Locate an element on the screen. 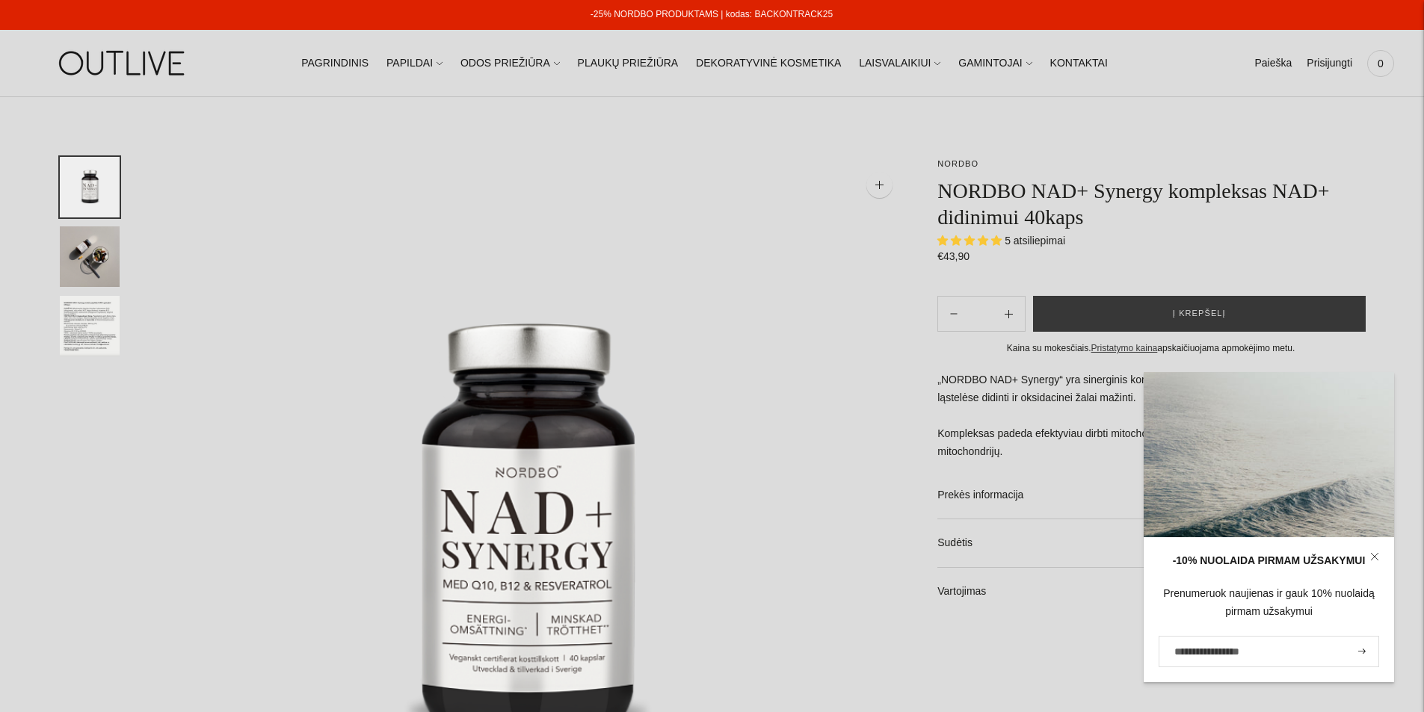 This screenshot has height=712, width=1424. span: 5.00 stars is located at coordinates (971, 241).